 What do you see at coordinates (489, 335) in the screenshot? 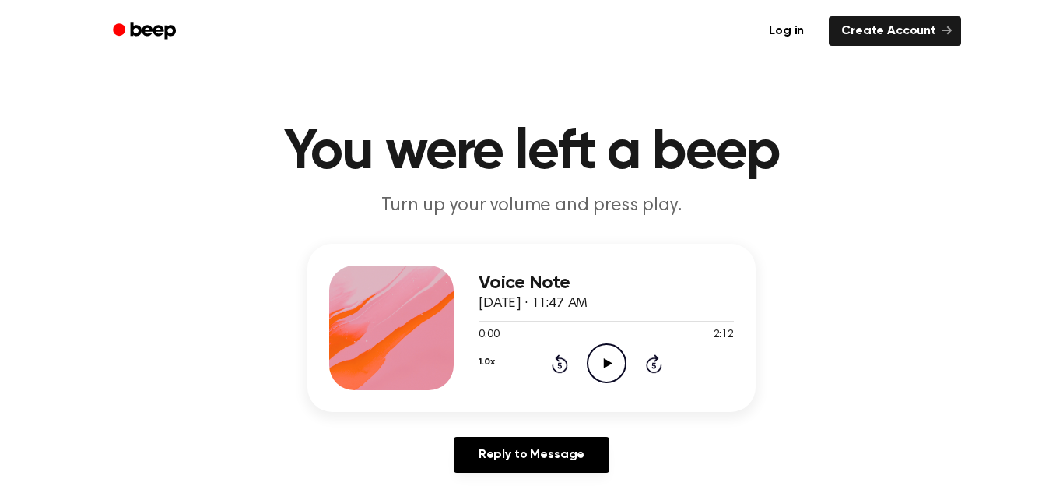
I see `span: 0:00` at bounding box center [489, 335].